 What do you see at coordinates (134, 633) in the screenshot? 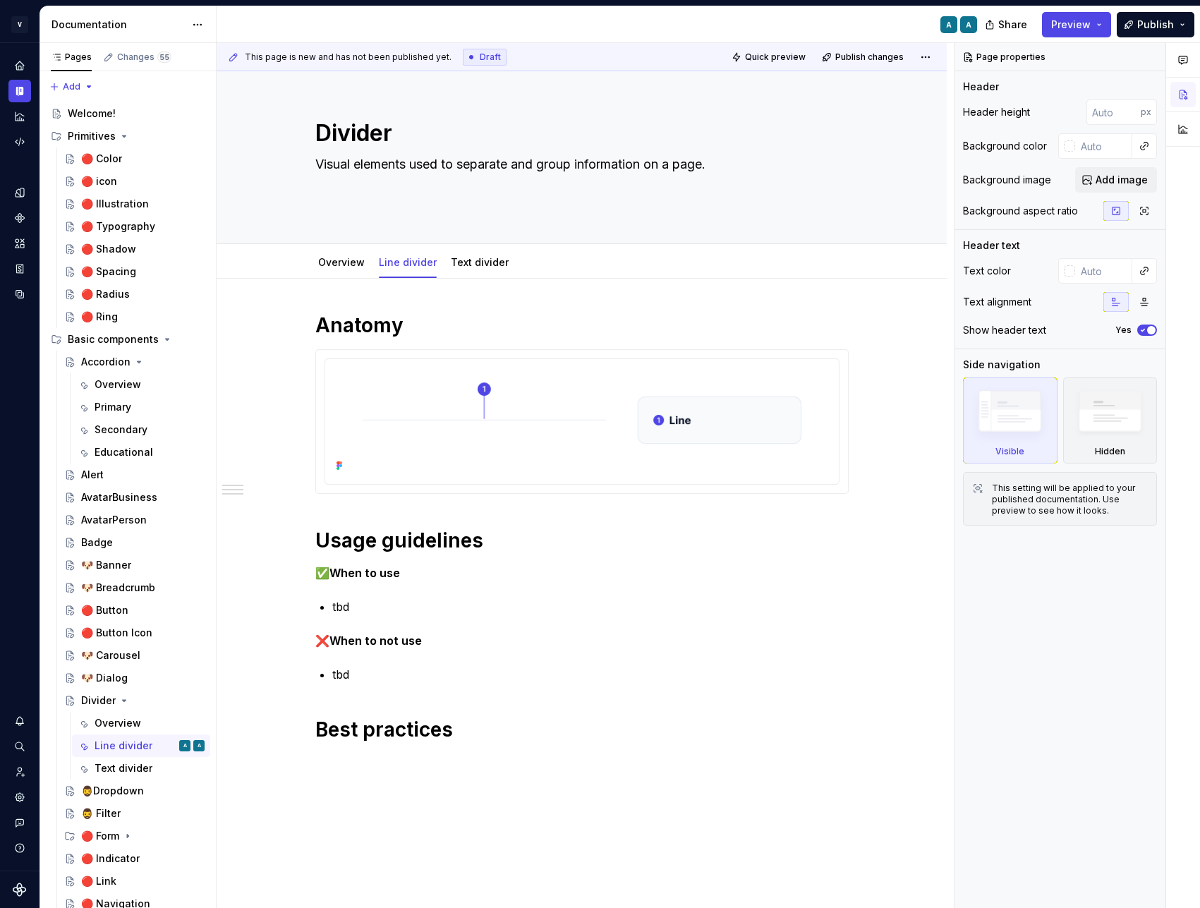
I see `a: 🔴 Button Icon` at bounding box center [134, 633].